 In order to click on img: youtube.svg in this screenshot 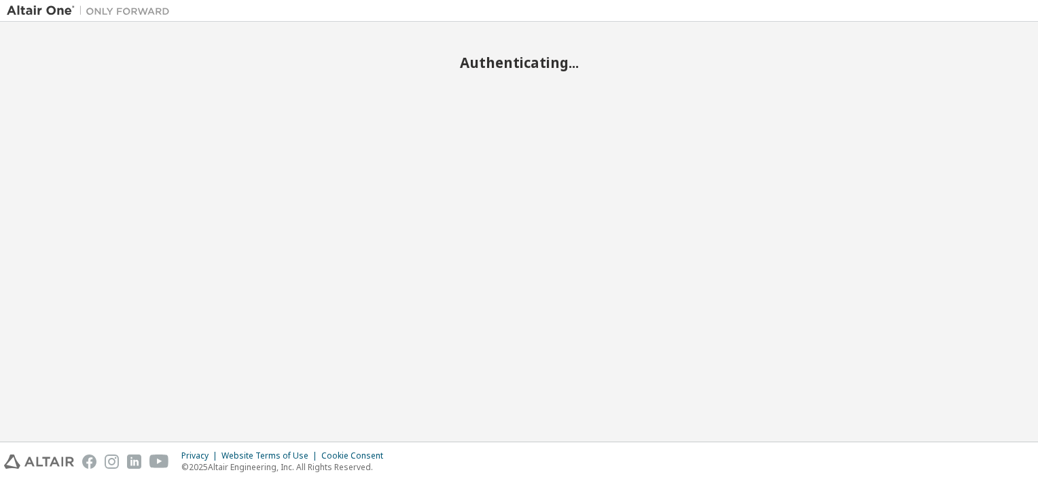, I will do `click(159, 461)`.